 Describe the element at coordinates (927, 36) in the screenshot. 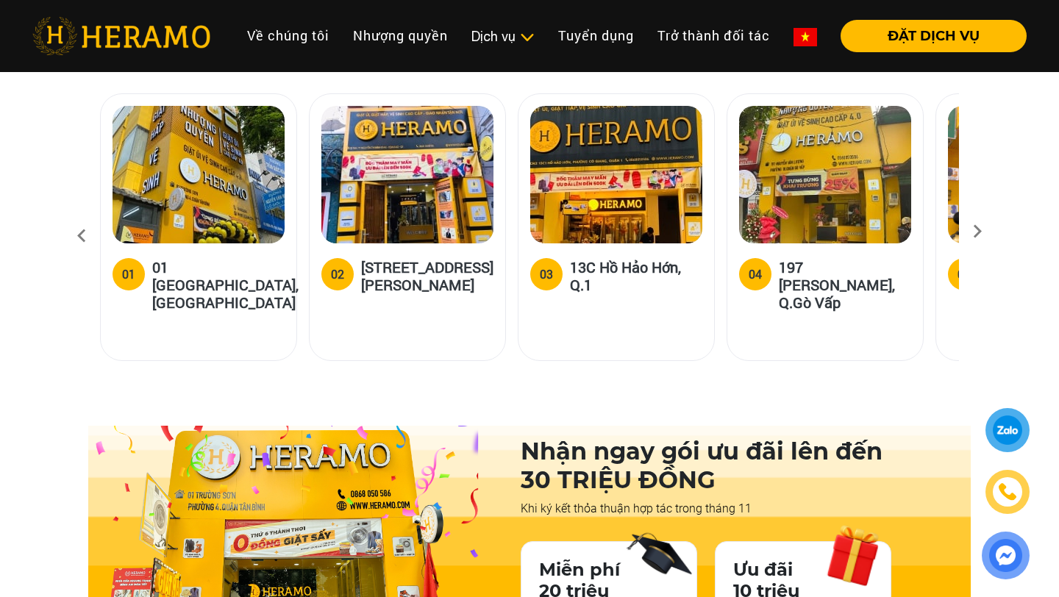

I see `a: ĐẶT DỊCH VỤ` at that location.